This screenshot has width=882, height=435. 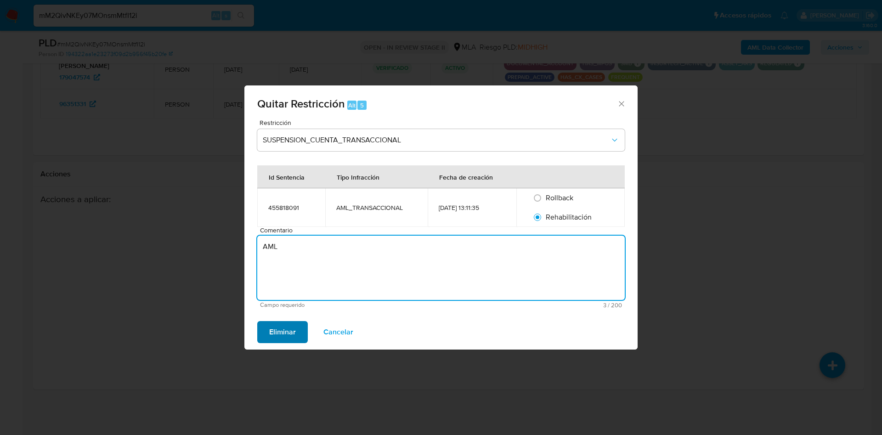 What do you see at coordinates (441, 268) in the screenshot?
I see `textarea: AML` at bounding box center [441, 268].